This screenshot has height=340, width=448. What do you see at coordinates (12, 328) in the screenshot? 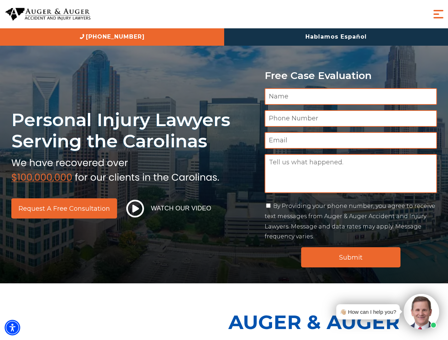
I see `div: Accessibility Menu` at bounding box center [12, 328].